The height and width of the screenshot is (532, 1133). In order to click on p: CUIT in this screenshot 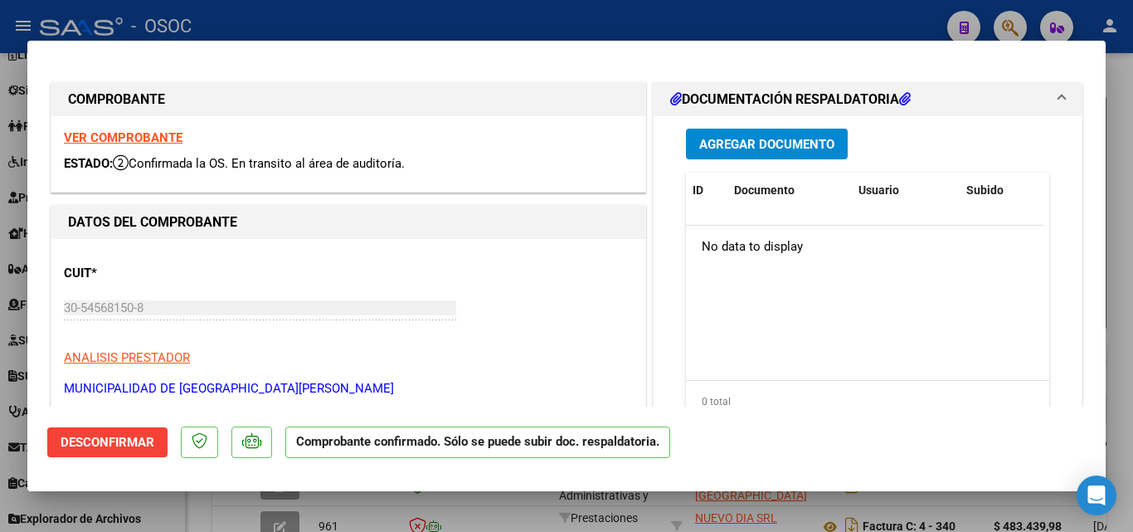, I will do `click(149, 273)`.